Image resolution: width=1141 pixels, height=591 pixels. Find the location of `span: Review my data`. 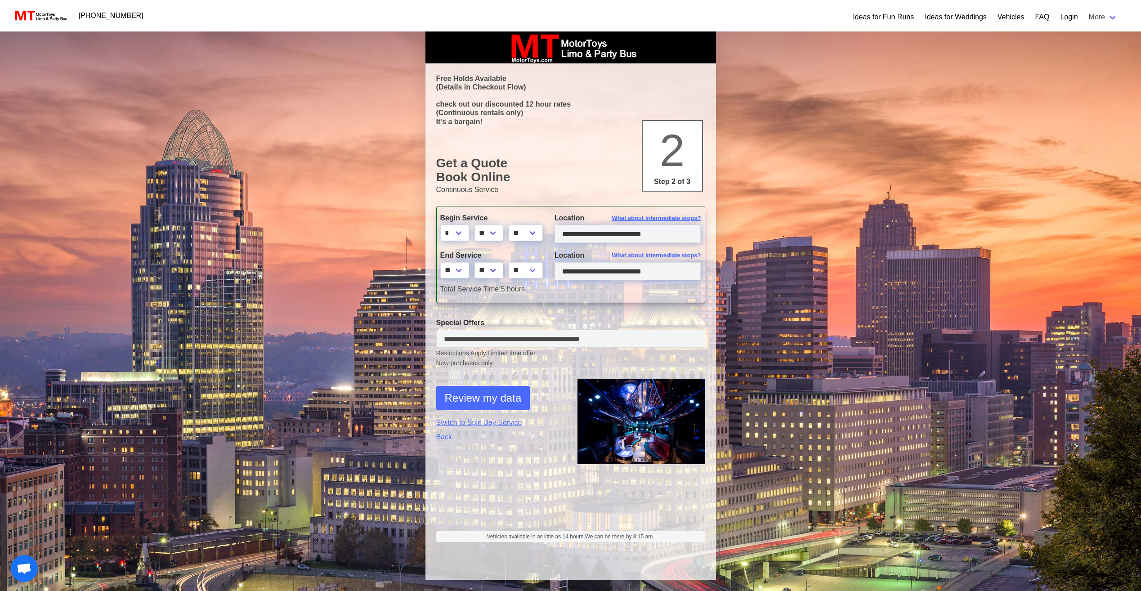

span: Review my data is located at coordinates (483, 398).